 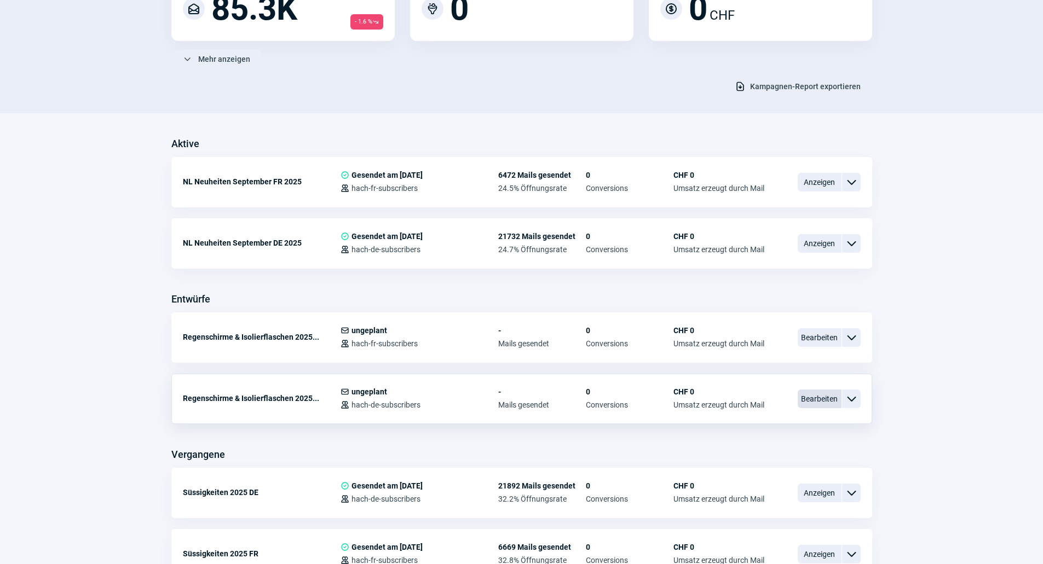 I want to click on span: 6472 Mails gesendet, so click(x=542, y=175).